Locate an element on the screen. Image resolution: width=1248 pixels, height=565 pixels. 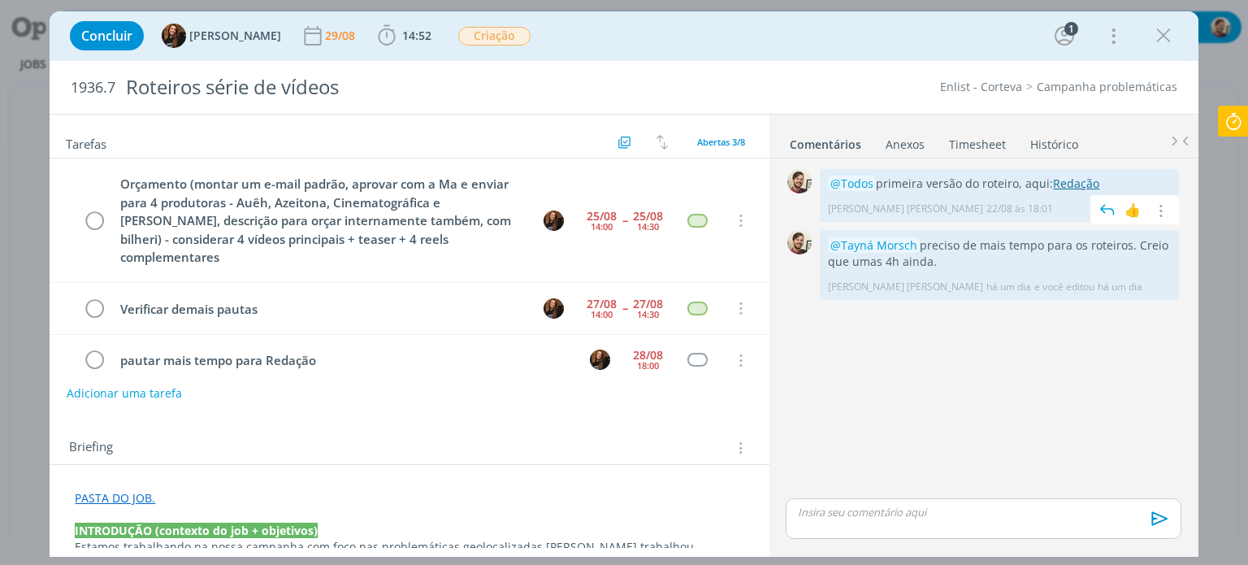
div: dialog is located at coordinates (623, 284).